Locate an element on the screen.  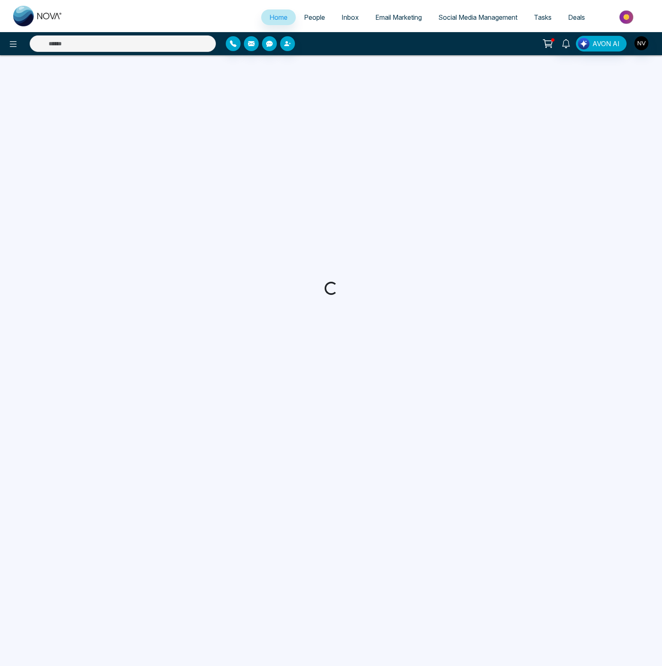
span: Home is located at coordinates (278, 17).